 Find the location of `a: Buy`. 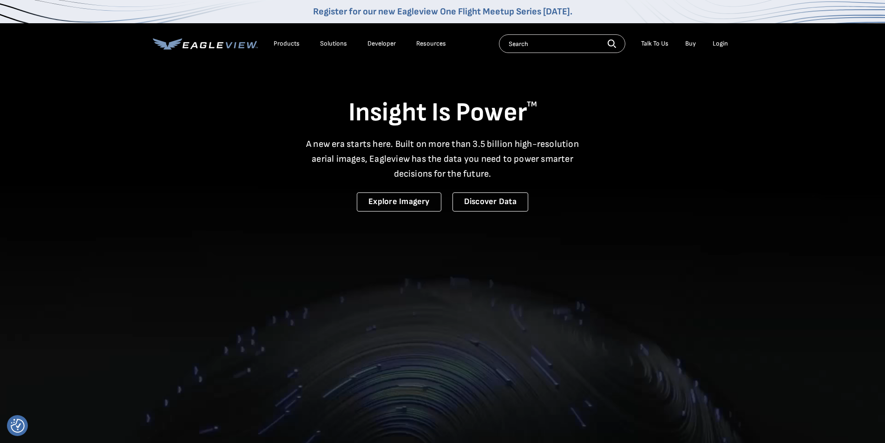

a: Buy is located at coordinates (691, 44).